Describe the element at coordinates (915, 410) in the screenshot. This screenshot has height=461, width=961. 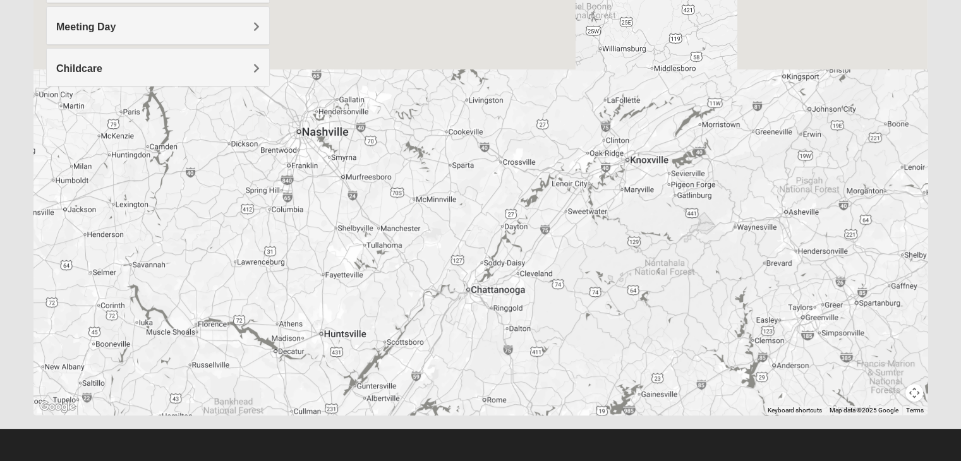
I see `a: Terms` at that location.